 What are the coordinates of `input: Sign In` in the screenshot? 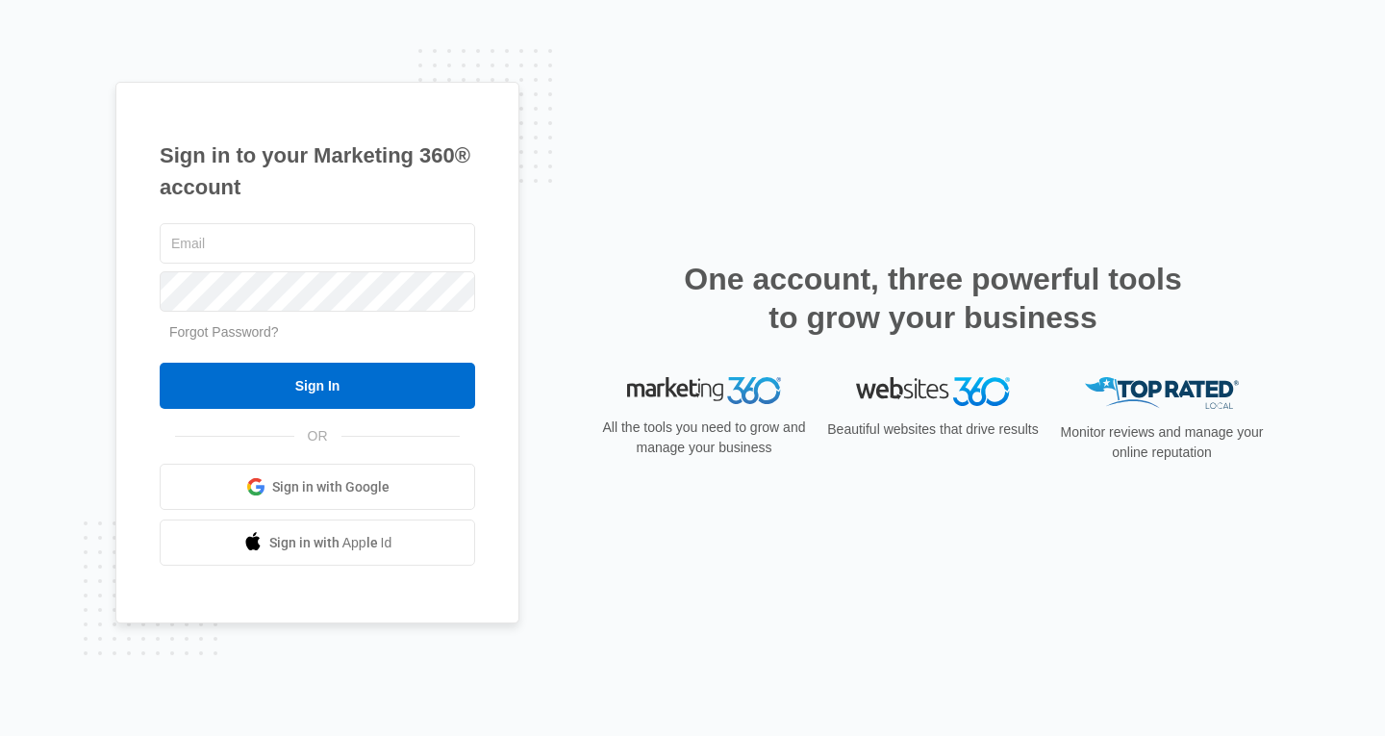 It's located at (317, 386).